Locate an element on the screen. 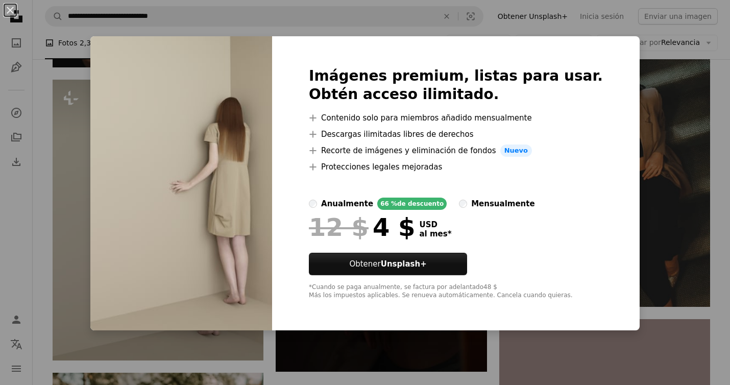 The width and height of the screenshot is (730, 385). button: ObtenerUnsplash+ is located at coordinates (388, 264).